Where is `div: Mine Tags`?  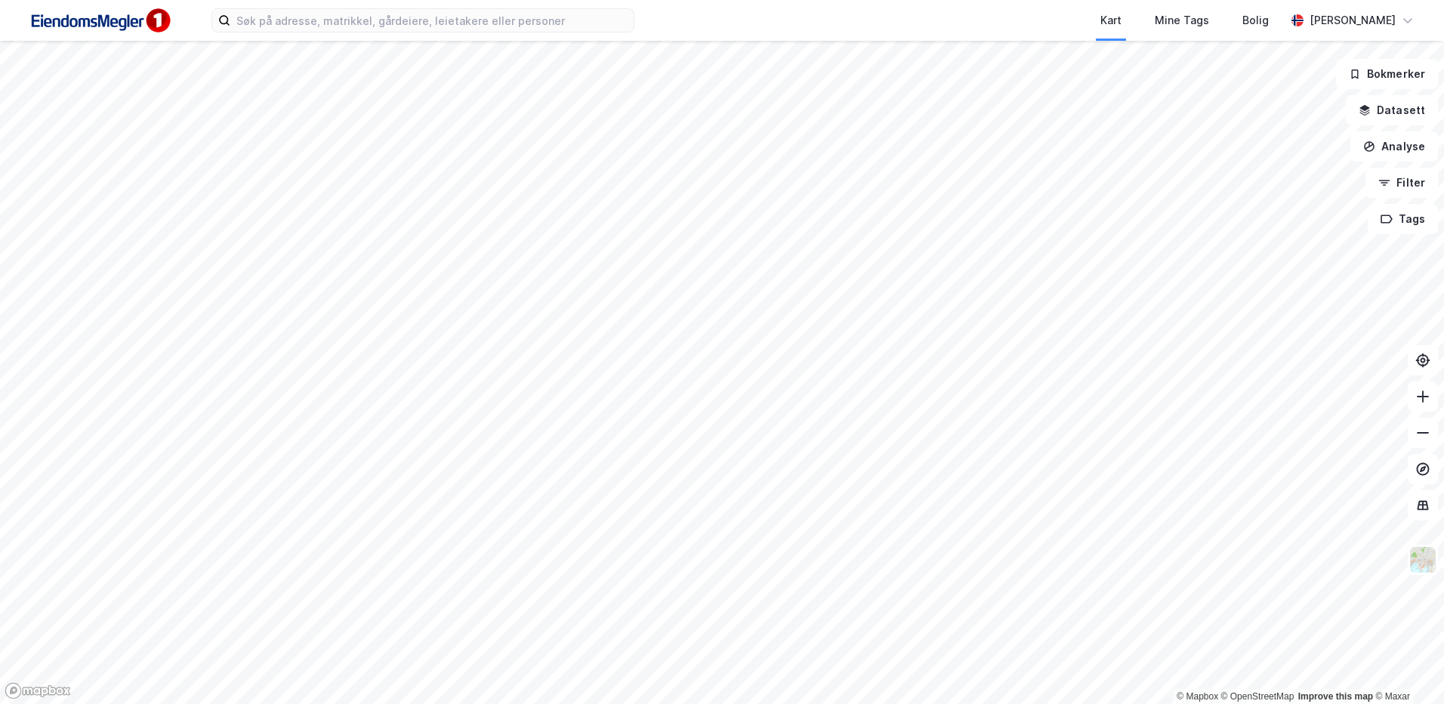 div: Mine Tags is located at coordinates (1182, 20).